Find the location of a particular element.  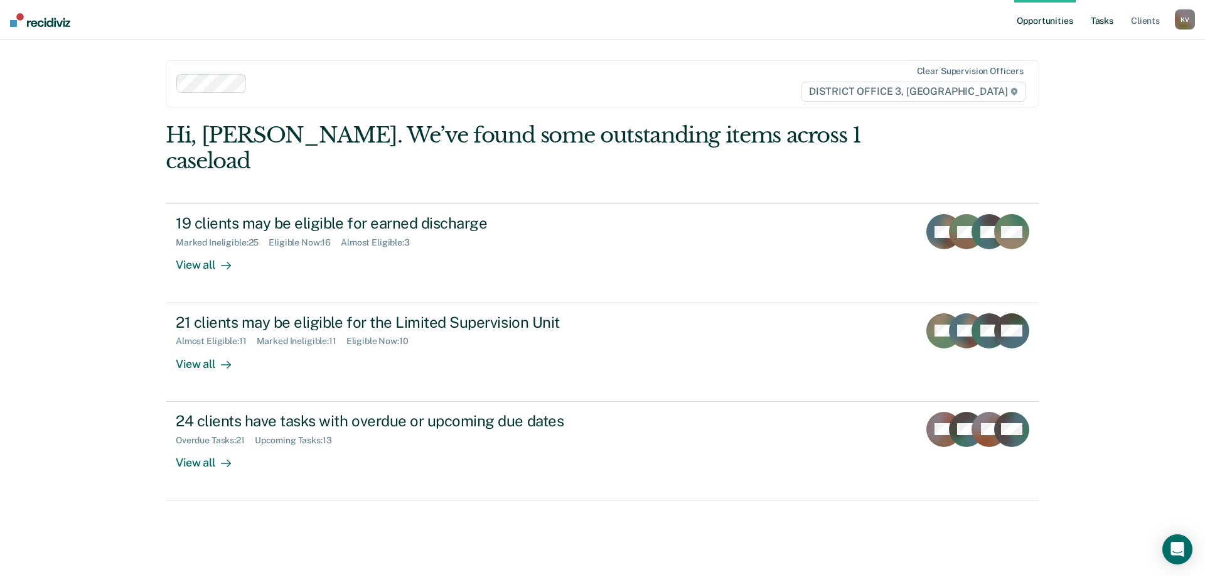

div: Marked Ineligible : 11 is located at coordinates (301, 341).